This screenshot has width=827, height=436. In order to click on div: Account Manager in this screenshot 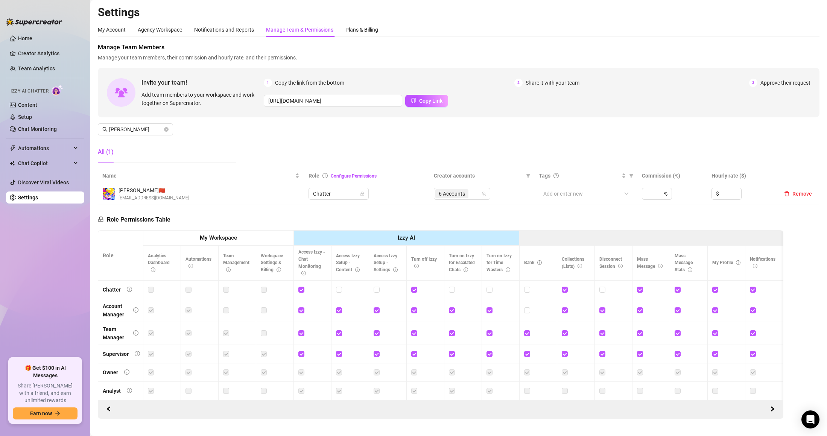, I will do `click(115, 311)`.